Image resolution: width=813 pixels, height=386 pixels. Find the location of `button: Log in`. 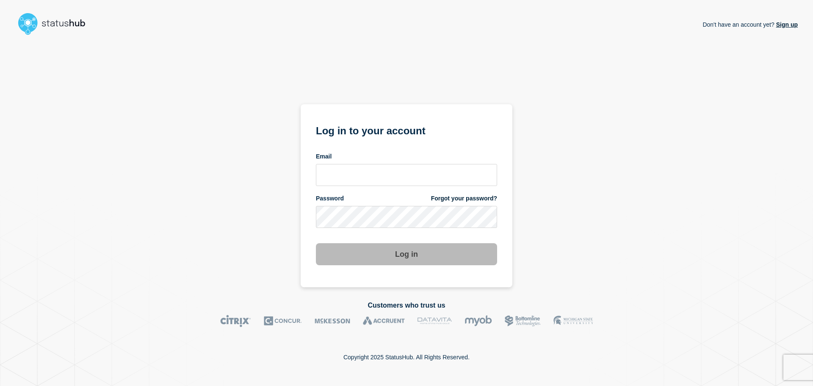

button: Log in is located at coordinates (406, 254).